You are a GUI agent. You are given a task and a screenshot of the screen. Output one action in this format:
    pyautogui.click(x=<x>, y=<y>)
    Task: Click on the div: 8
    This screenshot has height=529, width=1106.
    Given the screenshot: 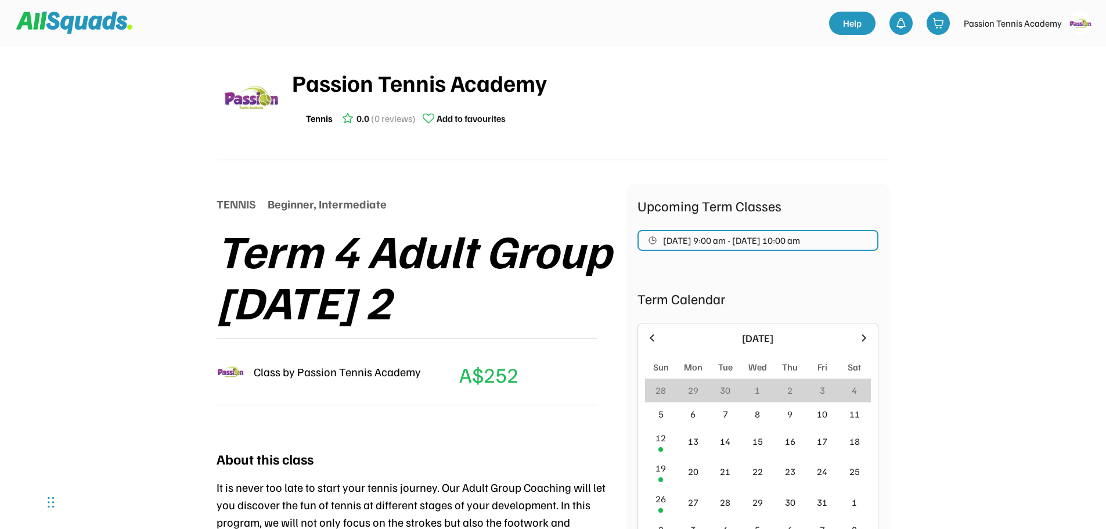 What is the action you would take?
    pyautogui.click(x=757, y=414)
    